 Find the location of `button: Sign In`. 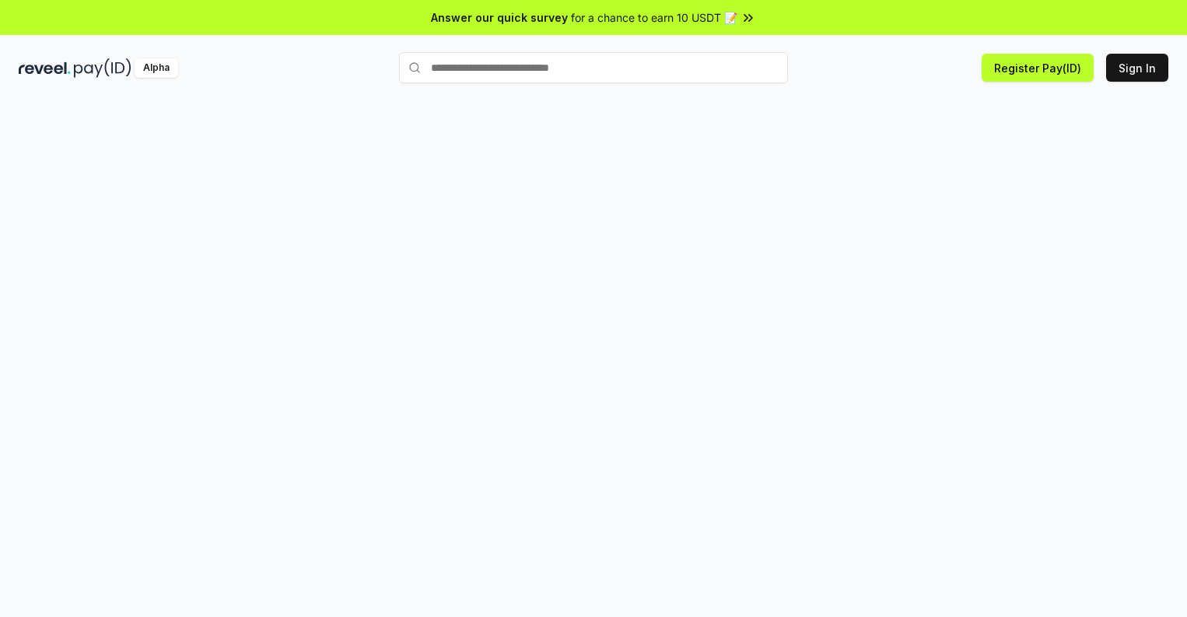

button: Sign In is located at coordinates (1137, 68).